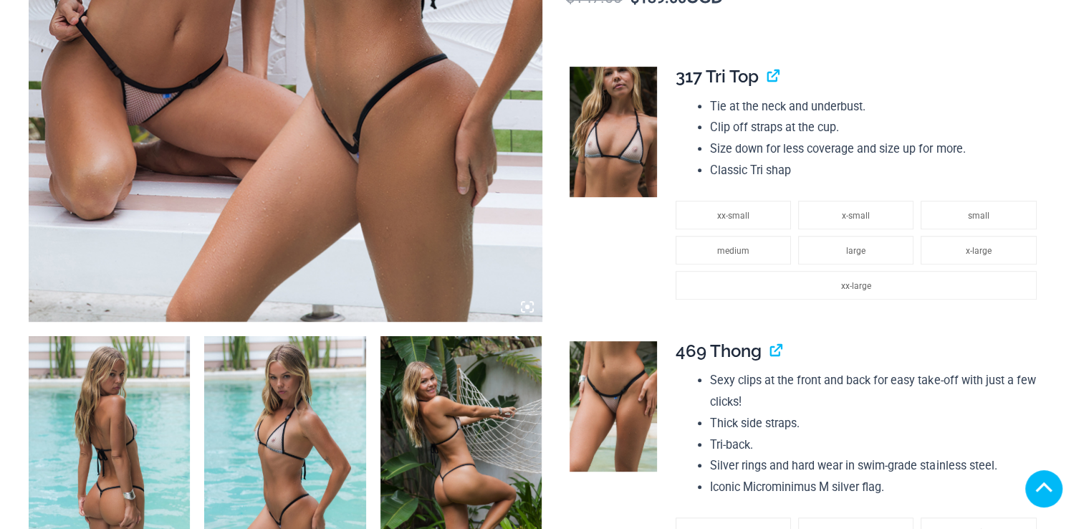 The image size is (1084, 529). I want to click on span: 469 Thong, so click(719, 350).